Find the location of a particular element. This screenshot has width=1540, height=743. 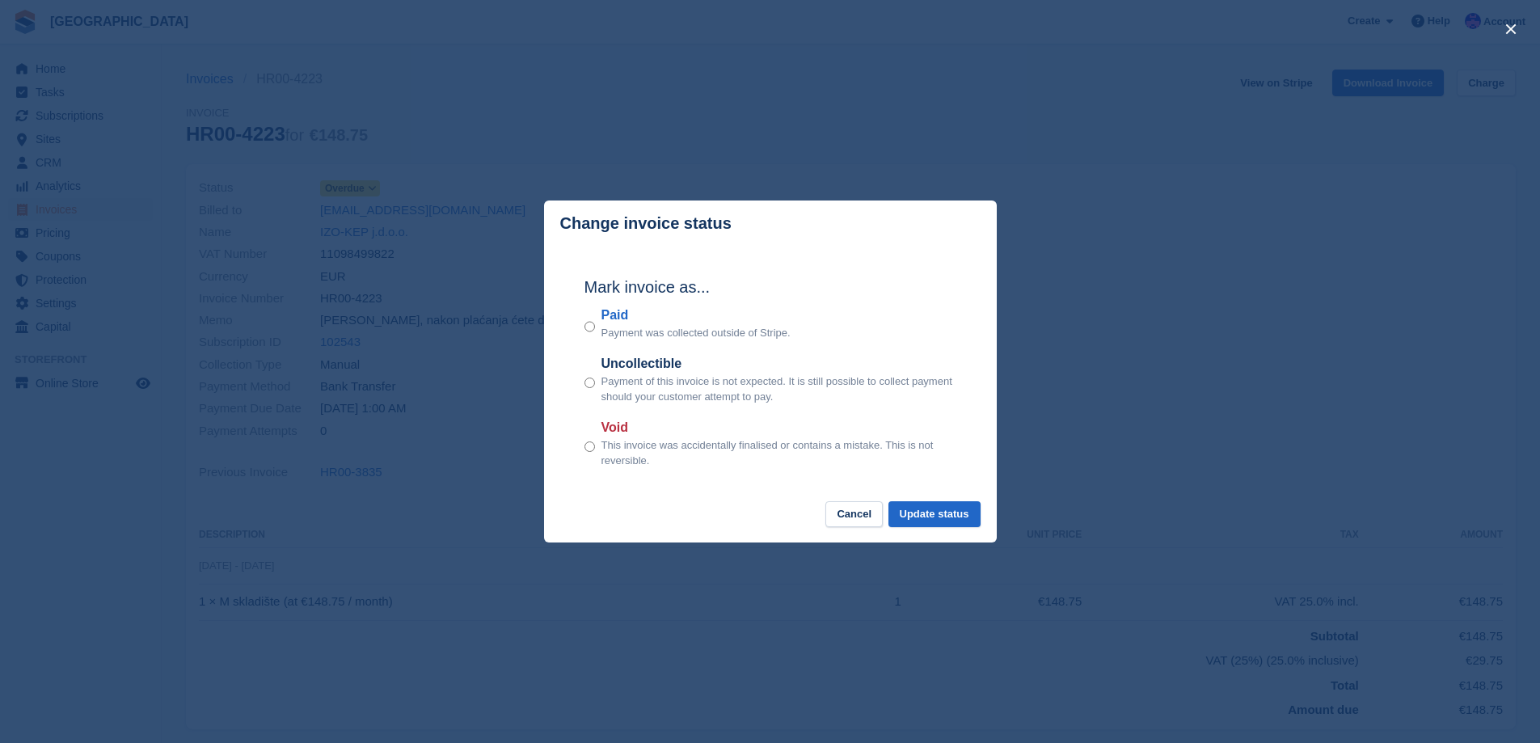

label: Void is located at coordinates (779, 428).